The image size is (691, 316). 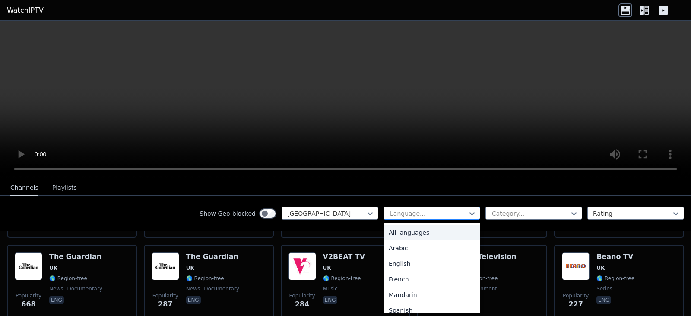 I want to click on span: 668, so click(x=28, y=304).